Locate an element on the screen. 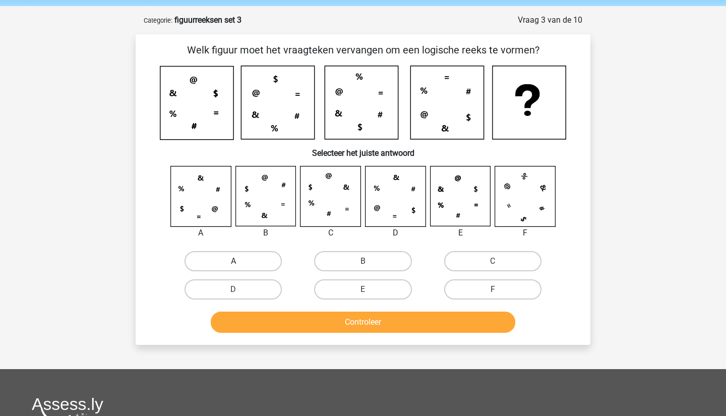 Image resolution: width=726 pixels, height=416 pixels. label: A is located at coordinates (233, 261).